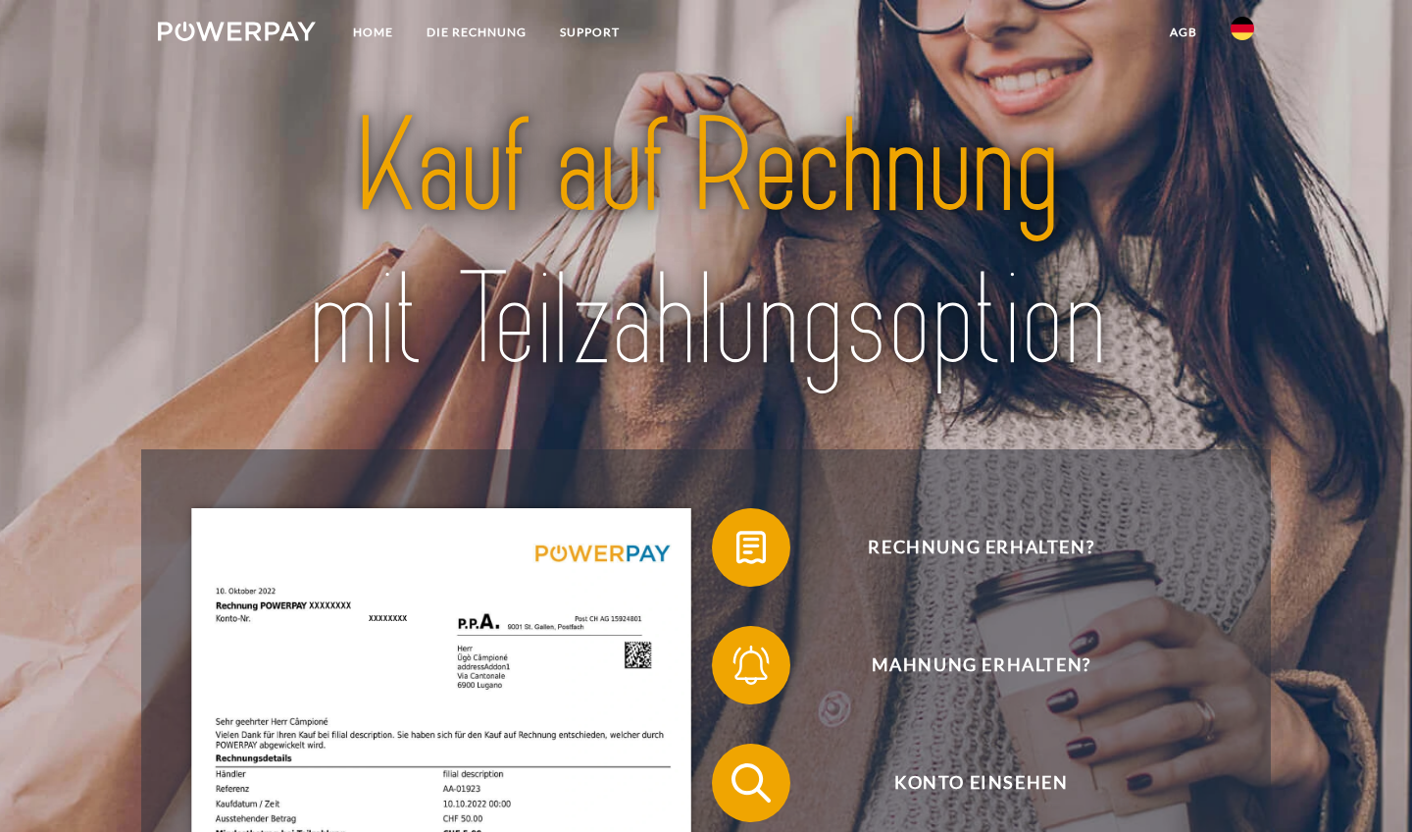 This screenshot has width=1412, height=832. What do you see at coordinates (967, 665) in the screenshot?
I see `button: Mahnung erhalten?` at bounding box center [967, 665].